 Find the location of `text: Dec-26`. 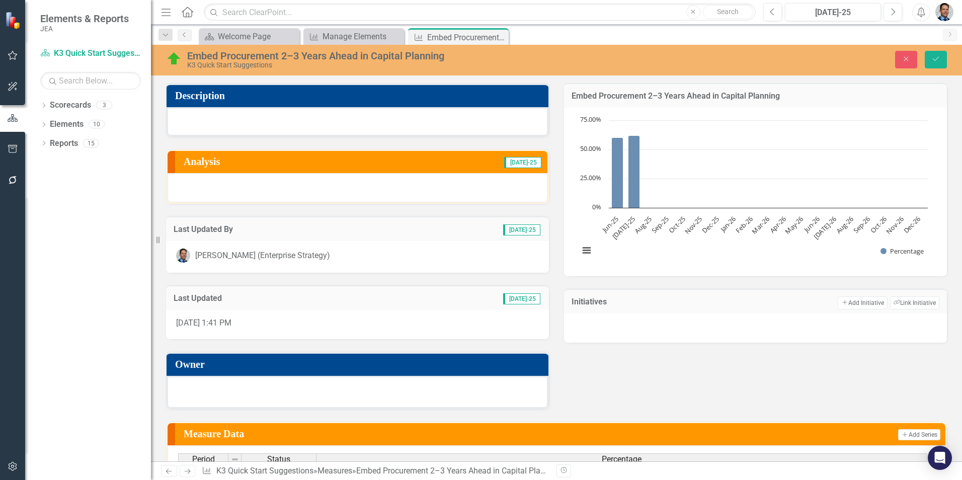

text: Dec-26 is located at coordinates (912, 224).